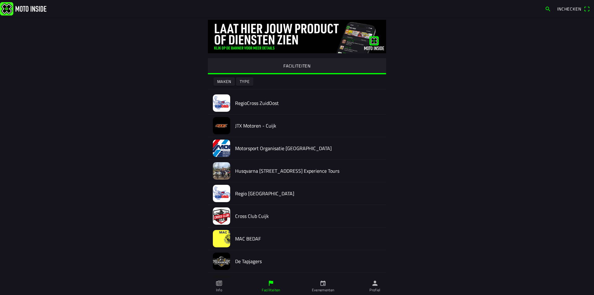 The image size is (594, 295). I want to click on img: h755ZB0YmAQVMLmChelM73dbo2hjE3tFg87XYDwz.jpg, so click(221, 238).